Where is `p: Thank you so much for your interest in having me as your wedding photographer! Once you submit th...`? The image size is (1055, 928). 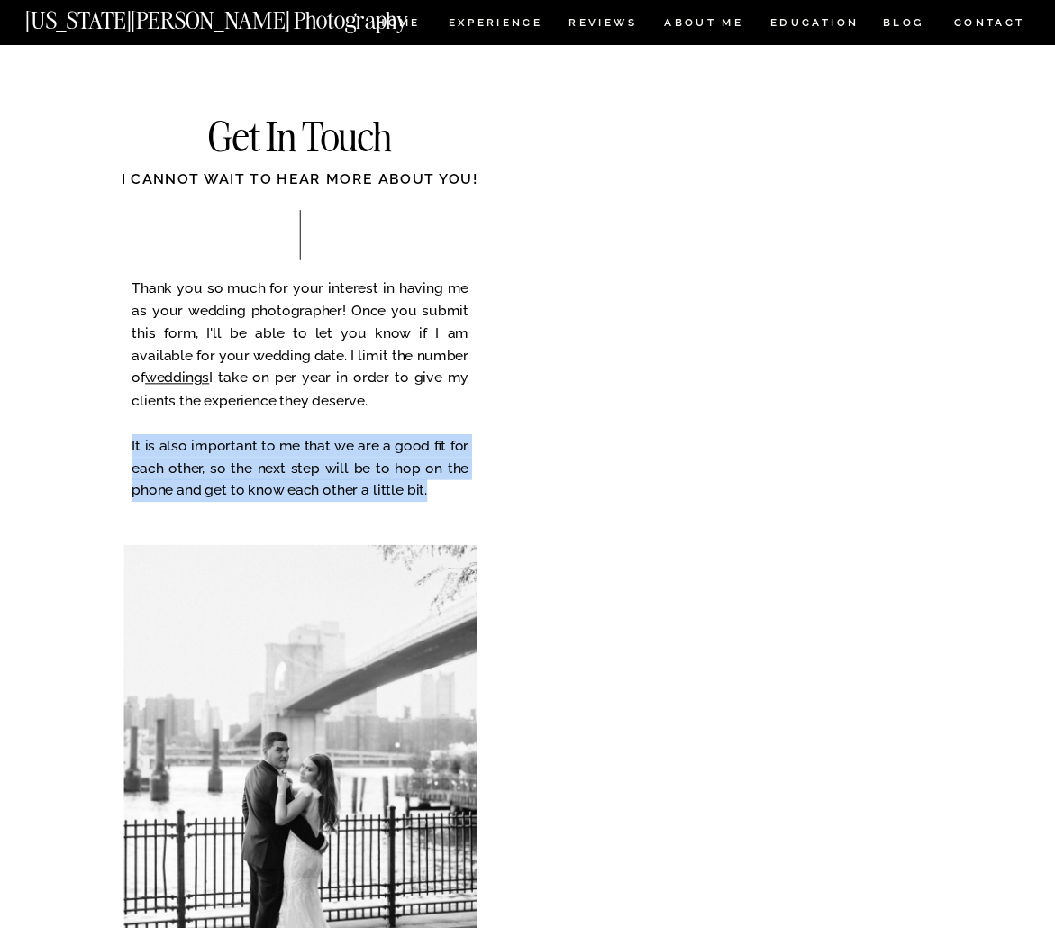
p: Thank you so much for your interest in having me as your wedding photographer! Once you submit th... is located at coordinates (300, 401).